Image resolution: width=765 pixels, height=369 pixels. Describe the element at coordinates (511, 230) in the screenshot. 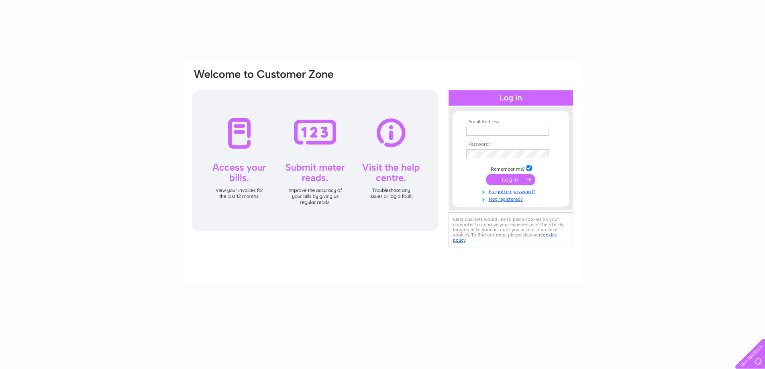

I see `div: Clear Business would like to place cookies on your computer to improve your experience of the sit...` at that location.